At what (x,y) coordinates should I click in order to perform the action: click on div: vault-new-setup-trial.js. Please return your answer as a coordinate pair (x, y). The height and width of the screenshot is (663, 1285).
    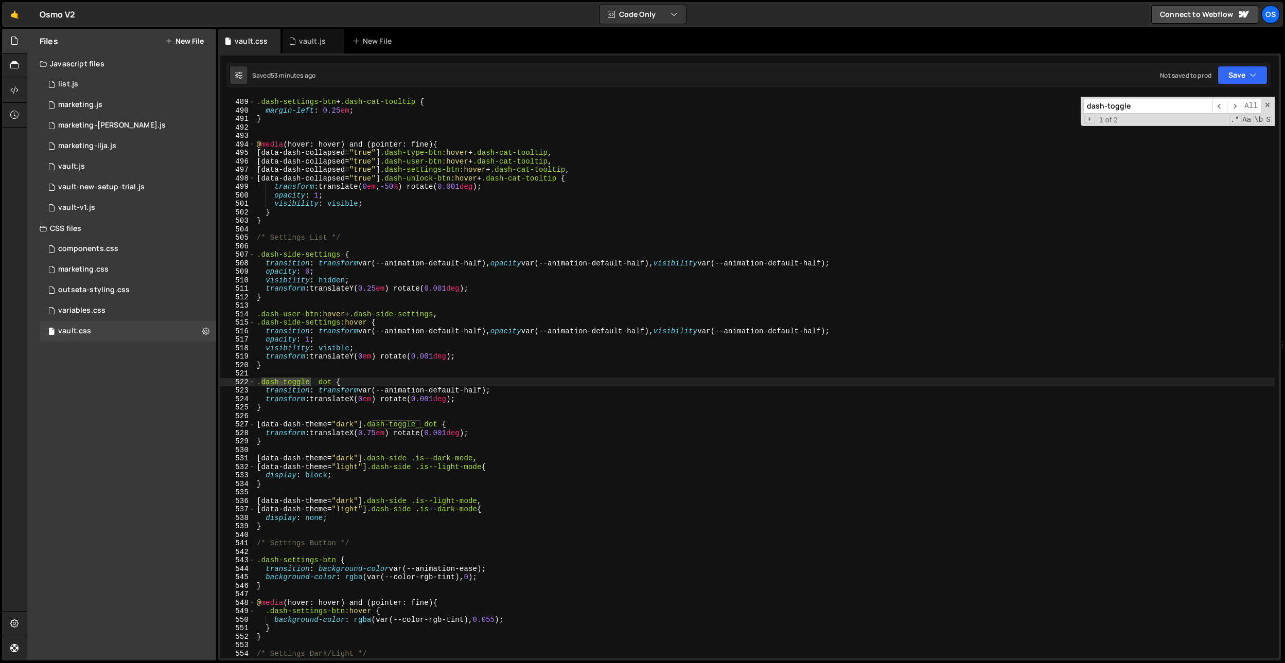
    Looking at the image, I should click on (101, 187).